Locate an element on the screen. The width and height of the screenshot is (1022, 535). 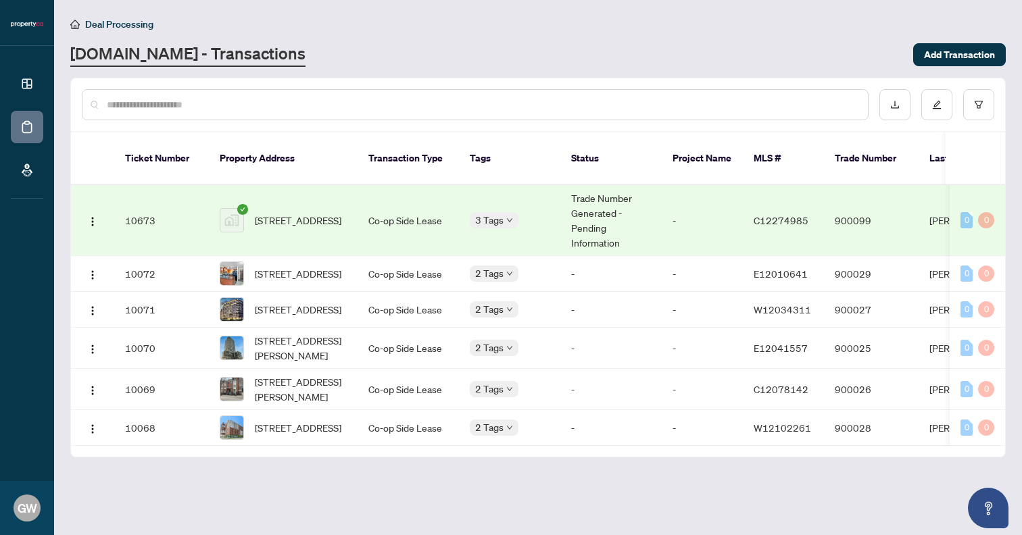
span: edit is located at coordinates (937, 105).